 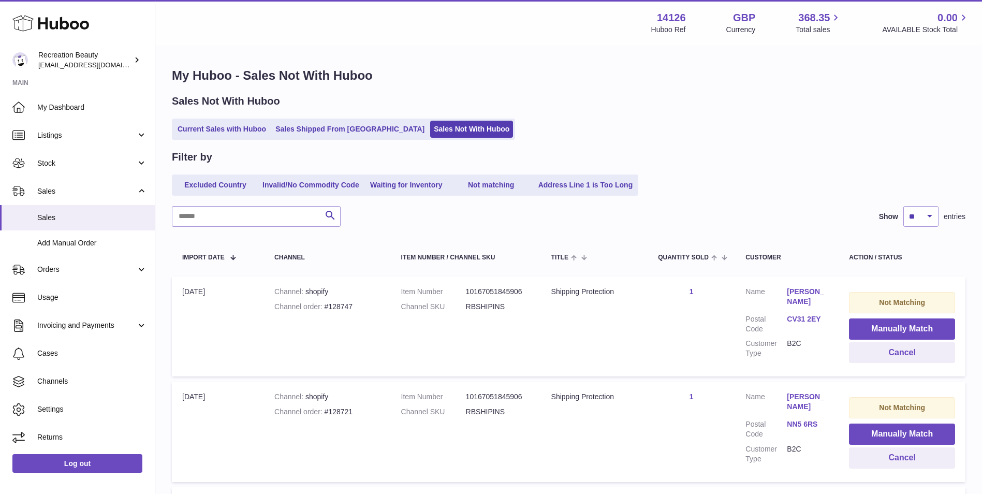 What do you see at coordinates (86, 135) in the screenshot?
I see `span: Listings` at bounding box center [86, 135].